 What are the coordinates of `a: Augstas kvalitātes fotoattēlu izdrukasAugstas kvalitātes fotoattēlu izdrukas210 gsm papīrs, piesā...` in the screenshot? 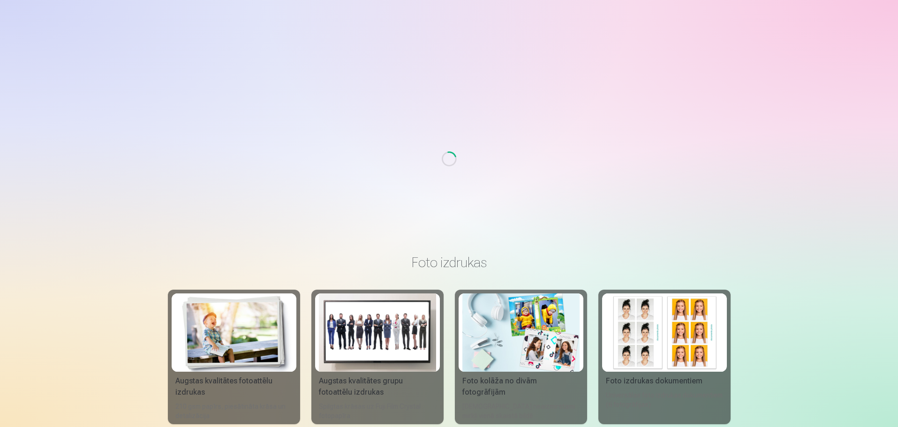 It's located at (234, 357).